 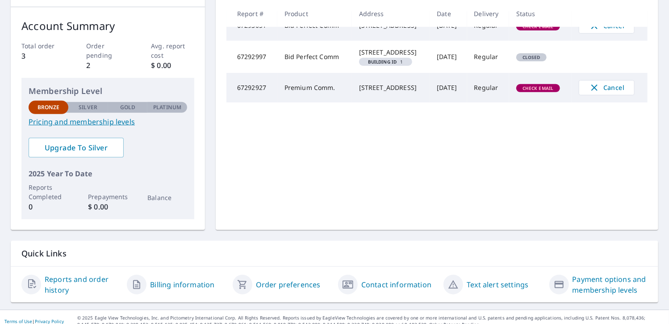 I want to click on p: Gold, so click(x=128, y=107).